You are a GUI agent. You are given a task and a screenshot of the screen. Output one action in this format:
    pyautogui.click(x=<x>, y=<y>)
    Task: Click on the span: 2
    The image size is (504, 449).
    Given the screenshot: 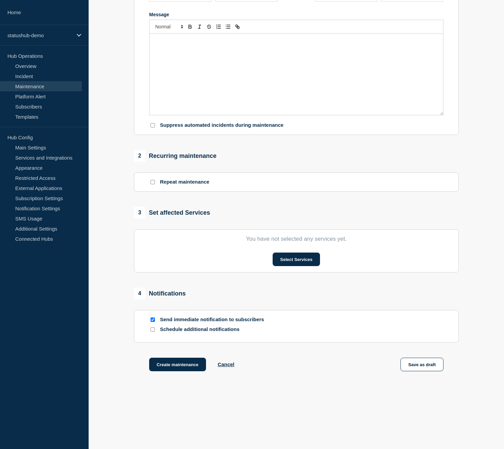 What is the action you would take?
    pyautogui.click(x=140, y=156)
    